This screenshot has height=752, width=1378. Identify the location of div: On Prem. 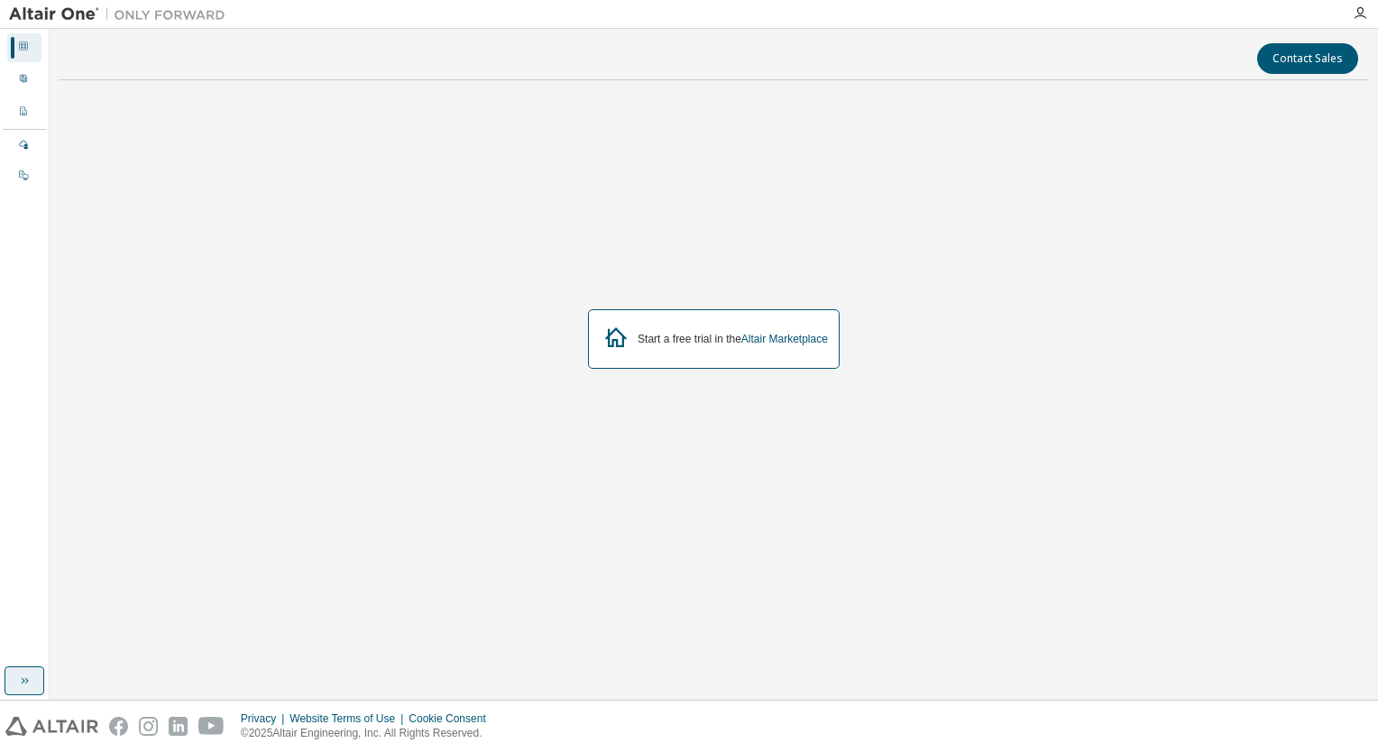
(24, 177).